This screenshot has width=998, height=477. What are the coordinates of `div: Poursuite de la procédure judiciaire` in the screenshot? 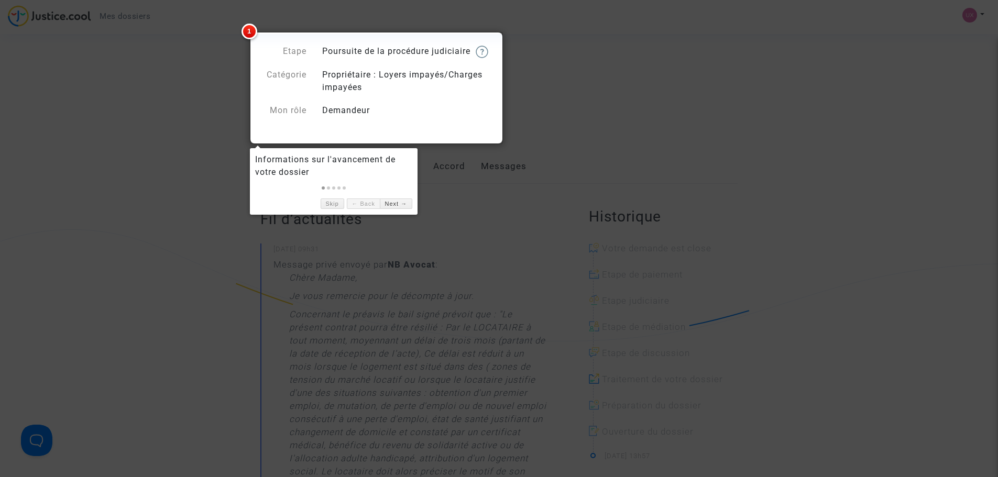 It's located at (407, 51).